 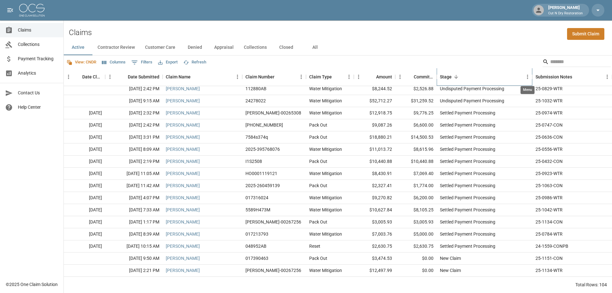 What do you see at coordinates (375, 137) in the screenshot?
I see `div: $18,880.21` at bounding box center [375, 137].